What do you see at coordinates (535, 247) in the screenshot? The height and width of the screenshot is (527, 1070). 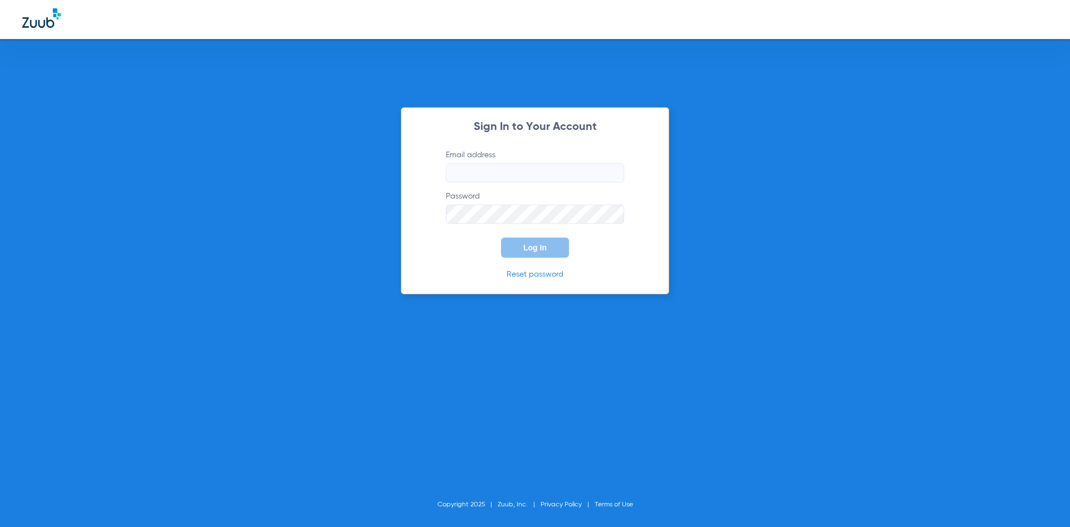 I see `button: Log In` at bounding box center [535, 247].